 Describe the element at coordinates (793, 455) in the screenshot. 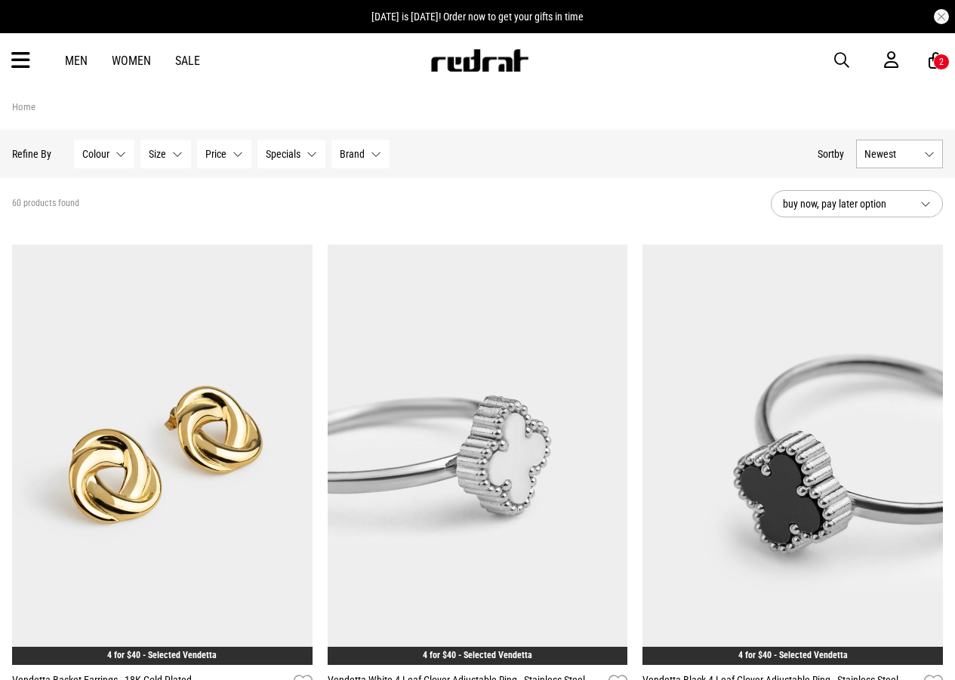

I see `img: Vendetta Black 4 Leaf Clover Adjustable Ring - Stainless Steel in Silver` at that location.